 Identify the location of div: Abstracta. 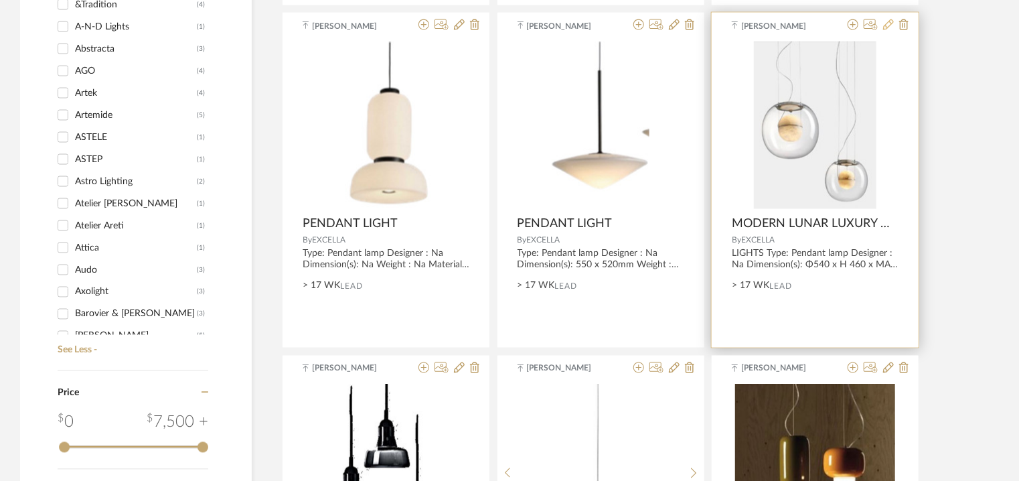
(136, 49).